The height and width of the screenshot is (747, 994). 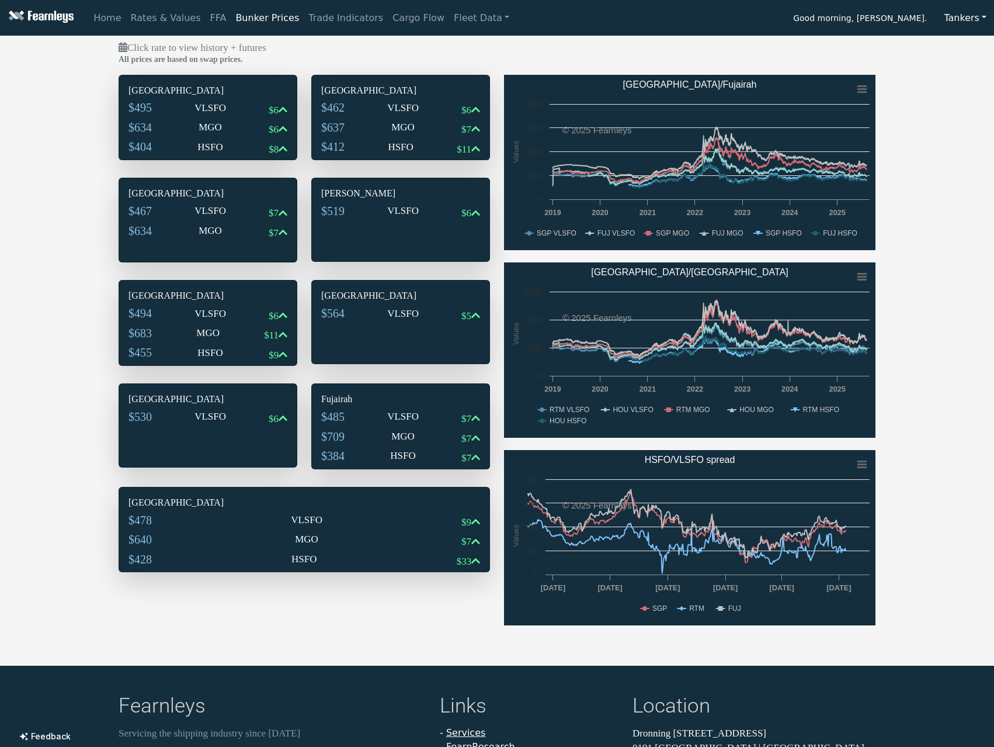 What do you see at coordinates (837, 388) in the screenshot?
I see `text: 2025` at bounding box center [837, 388].